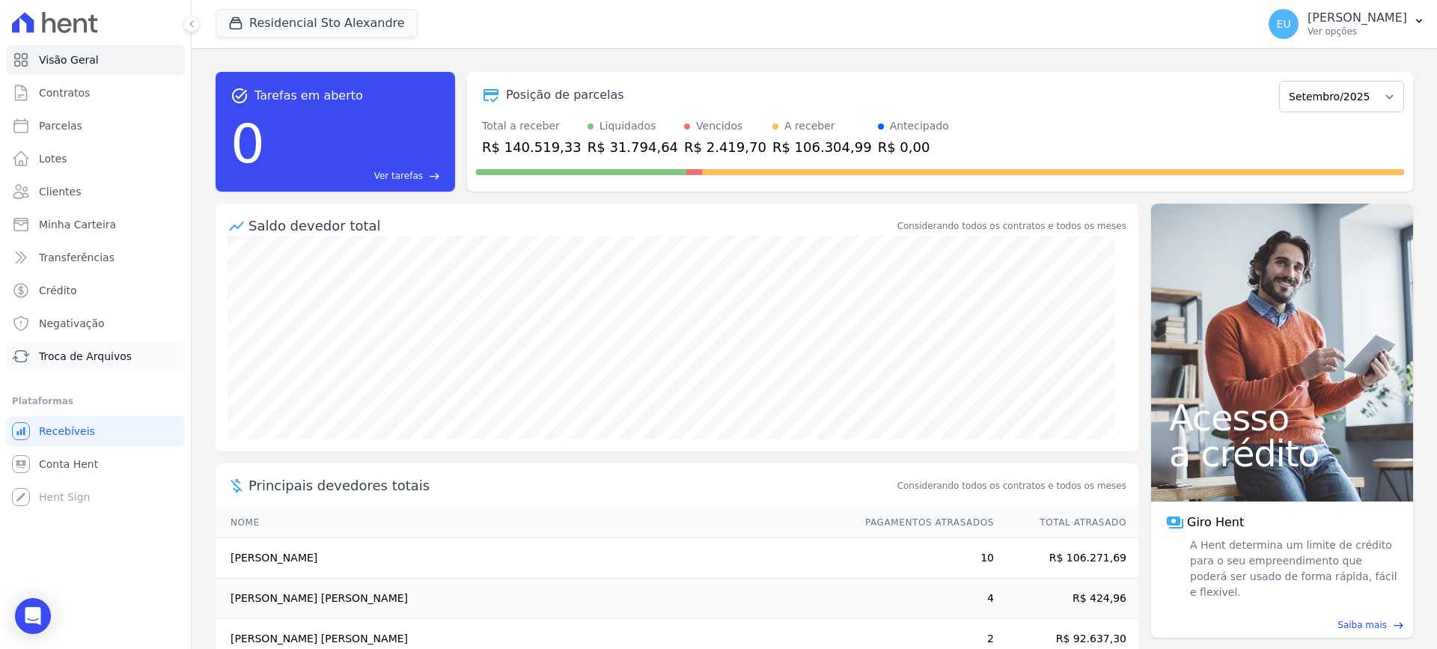  I want to click on span: Principais devedores totais, so click(571, 485).